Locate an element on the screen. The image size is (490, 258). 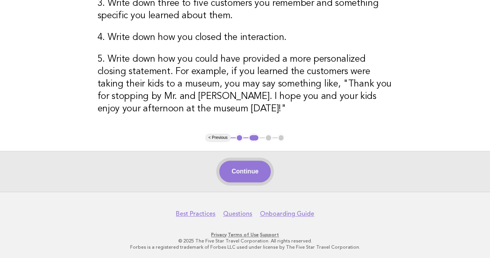
a: Support is located at coordinates (269, 234).